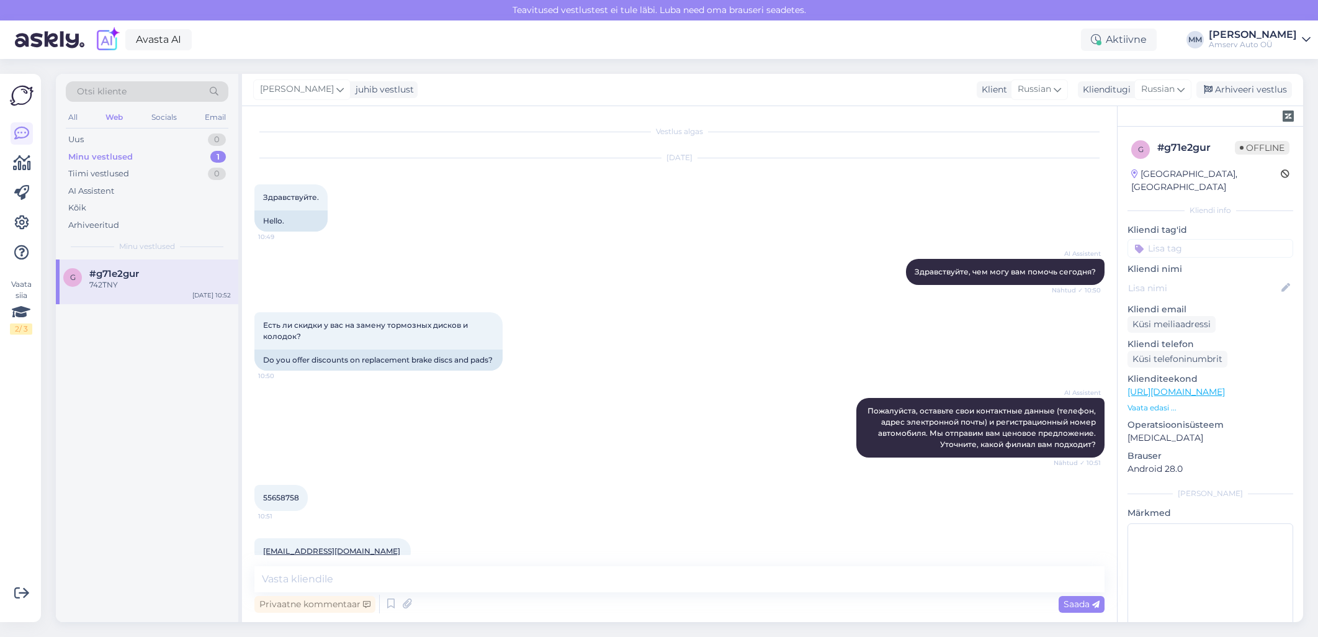 The image size is (1318, 637). Describe the element at coordinates (1171, 324) in the screenshot. I see `div: Küsi meiliaadressi` at that location.